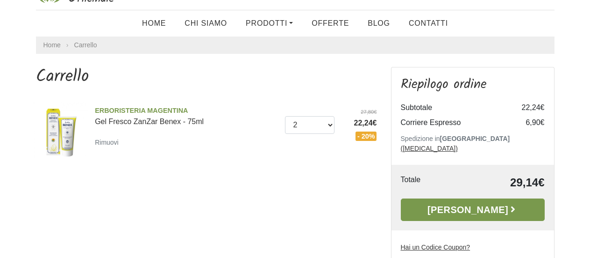 Image resolution: width=590 pixels, height=258 pixels. I want to click on a: Carrello, so click(86, 45).